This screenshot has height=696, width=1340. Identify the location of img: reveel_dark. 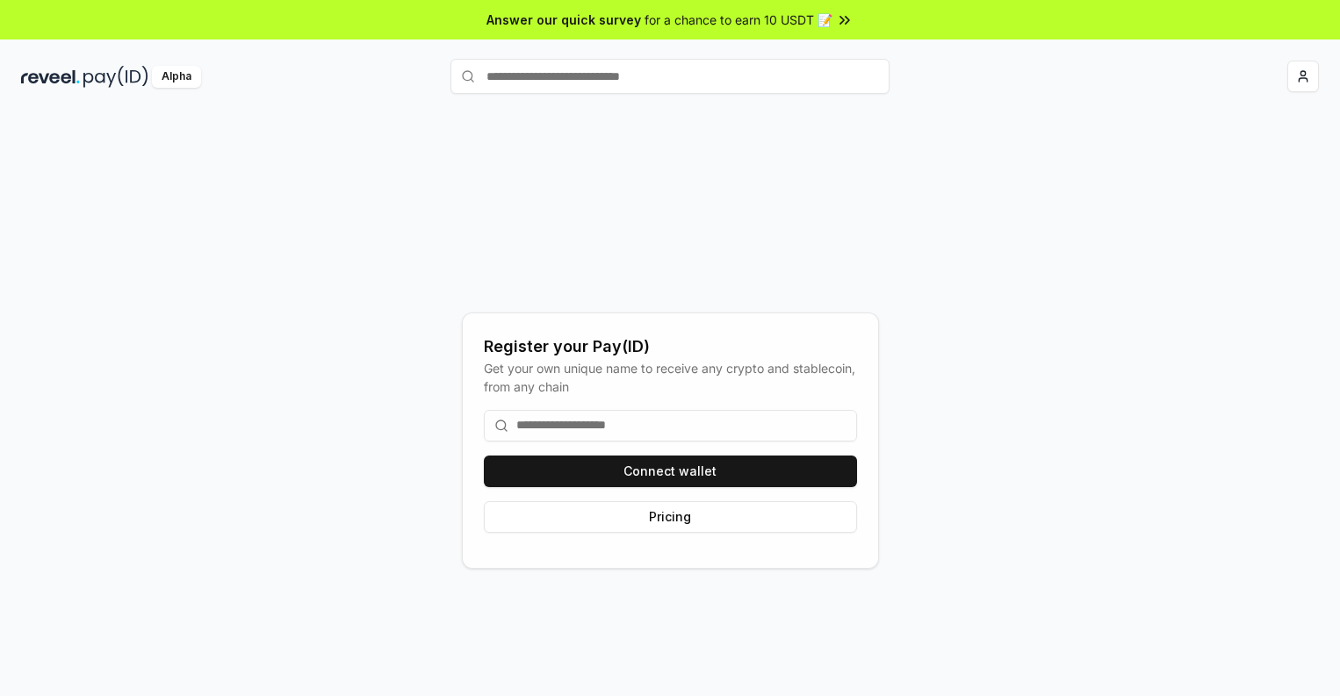
(50, 76).